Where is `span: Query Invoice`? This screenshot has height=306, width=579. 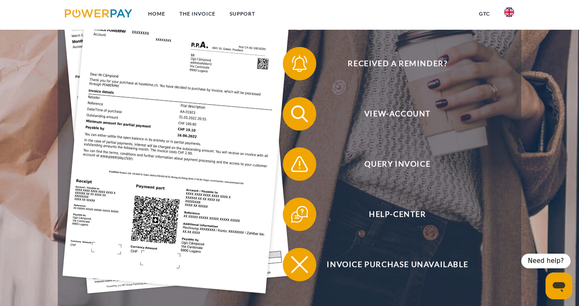
span: Query Invoice is located at coordinates (397, 164).